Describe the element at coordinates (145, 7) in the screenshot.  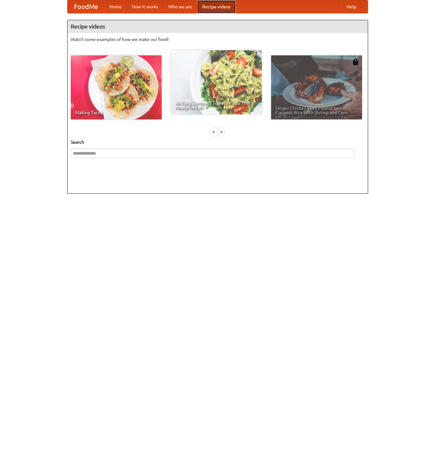
I see `a: How it works` at that location.